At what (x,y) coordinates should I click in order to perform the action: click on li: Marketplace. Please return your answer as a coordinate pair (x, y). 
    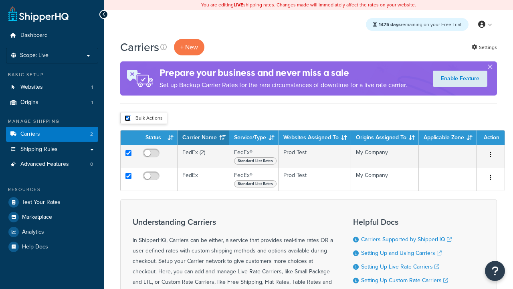
    Looking at the image, I should click on (52, 217).